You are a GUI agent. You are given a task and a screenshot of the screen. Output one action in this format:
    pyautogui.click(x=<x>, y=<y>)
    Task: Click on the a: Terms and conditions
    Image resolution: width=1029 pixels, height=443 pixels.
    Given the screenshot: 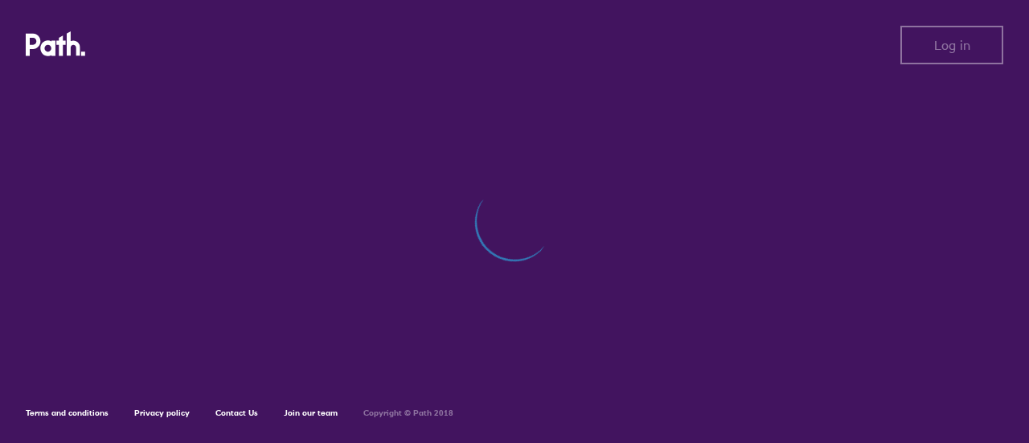 What is the action you would take?
    pyautogui.click(x=67, y=412)
    